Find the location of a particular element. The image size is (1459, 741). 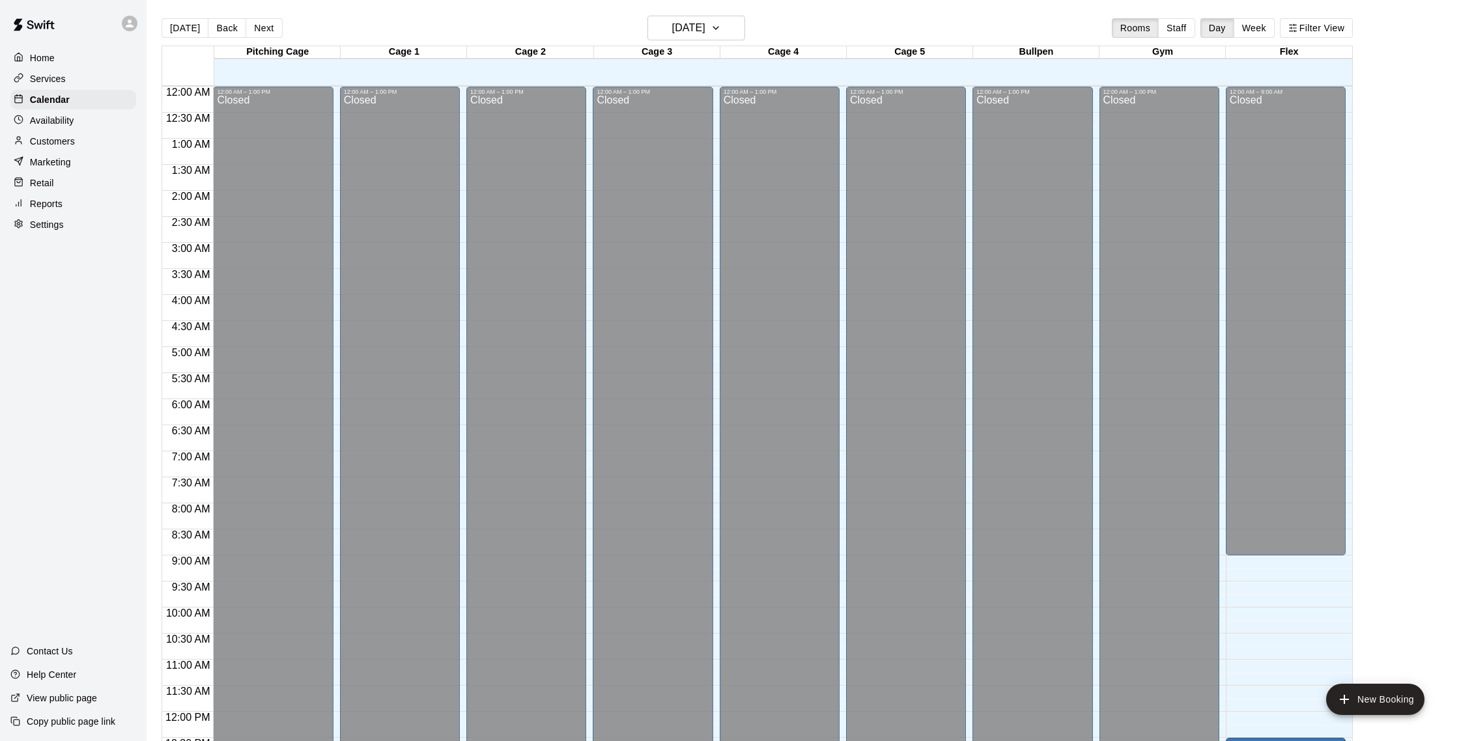

div: Customers is located at coordinates (73, 141).